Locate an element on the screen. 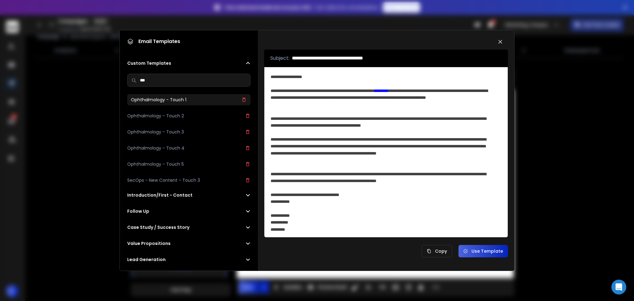 The image size is (634, 301). h2: Custom Templates is located at coordinates (149, 63).